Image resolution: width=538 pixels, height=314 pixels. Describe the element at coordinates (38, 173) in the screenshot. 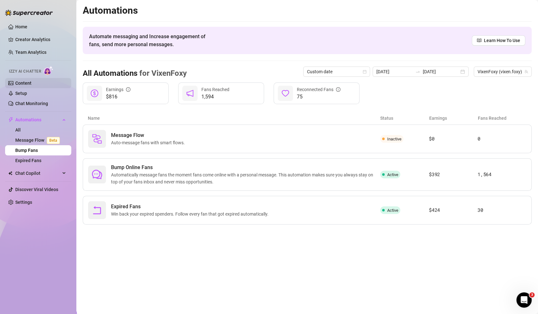

I see `span: Chat Copilot` at that location.